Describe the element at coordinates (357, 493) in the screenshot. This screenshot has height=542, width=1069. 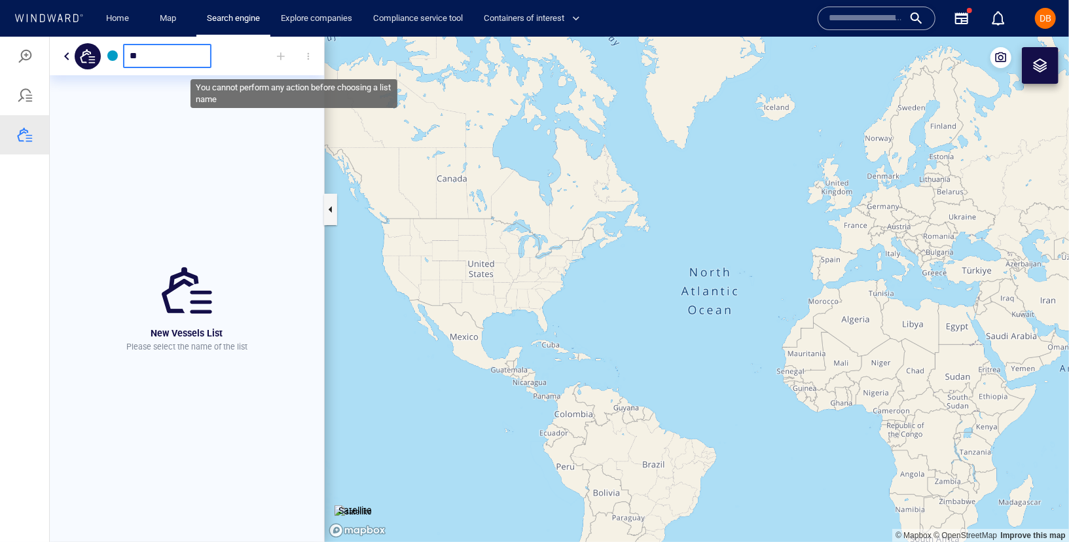
I see `a: Mapbox logo` at that location.